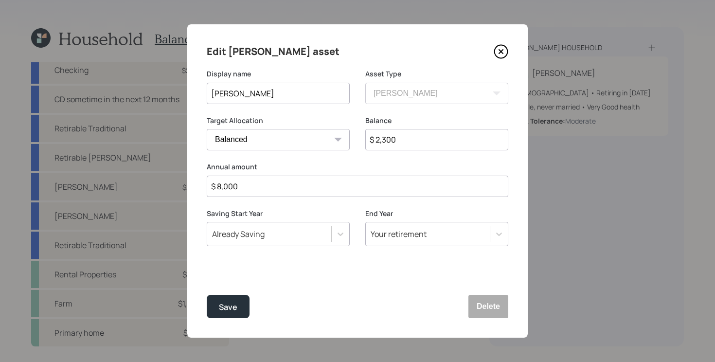 The image size is (715, 362). I want to click on div: Save, so click(228, 307).